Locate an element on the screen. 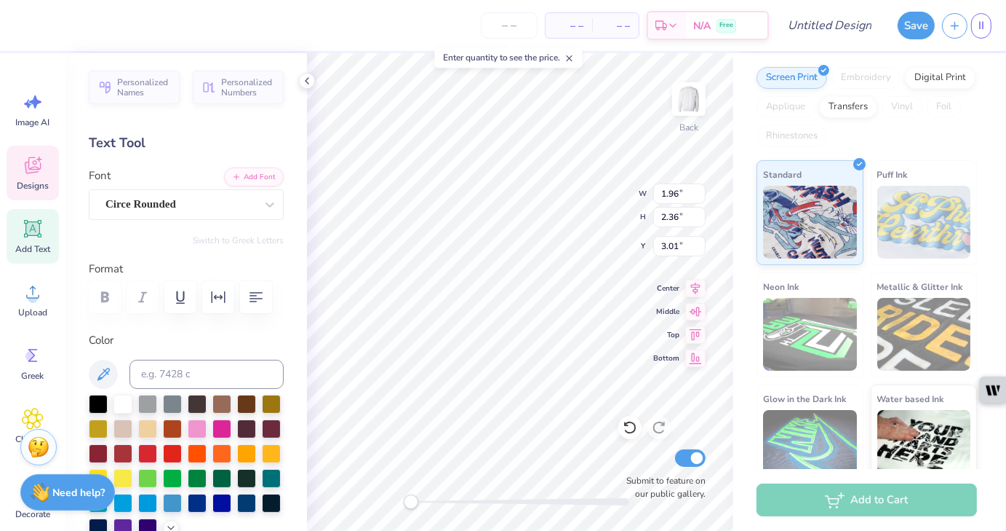 The image size is (1006, 531). img: Back is located at coordinates (689, 99).